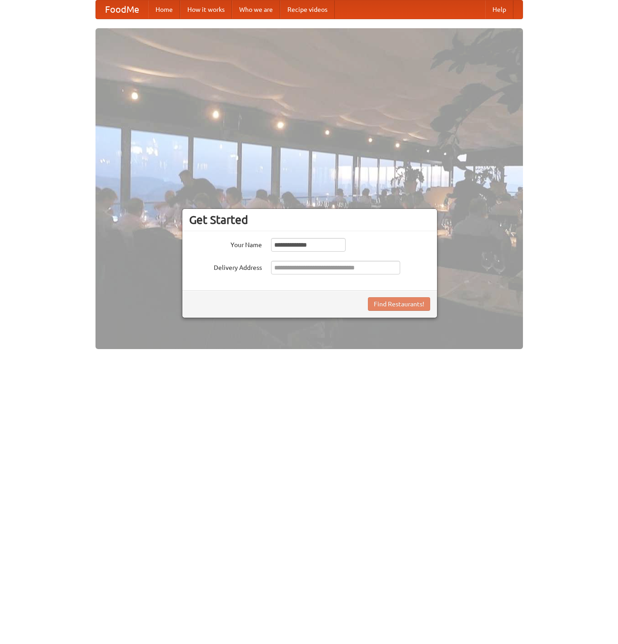  What do you see at coordinates (399, 304) in the screenshot?
I see `button: Find Restaurants!` at bounding box center [399, 304].